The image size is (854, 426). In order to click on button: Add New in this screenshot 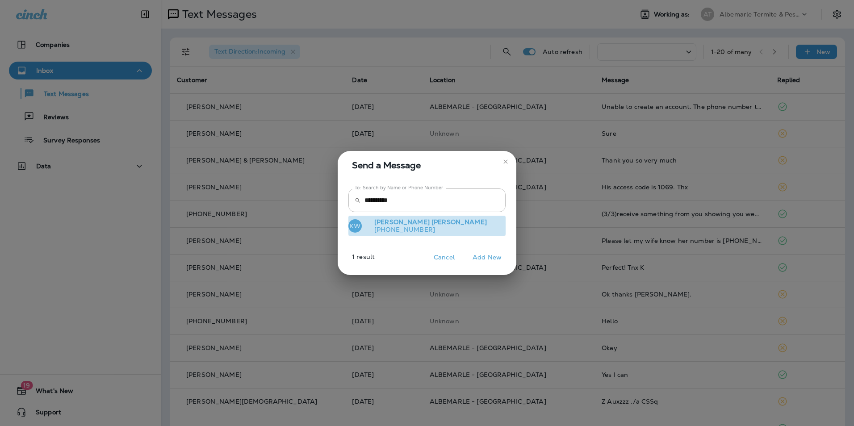, I will do `click(487, 257)`.